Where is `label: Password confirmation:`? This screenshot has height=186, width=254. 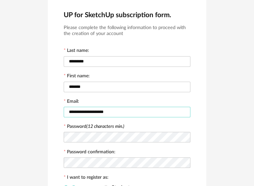 label: Password confirmation: is located at coordinates (89, 152).